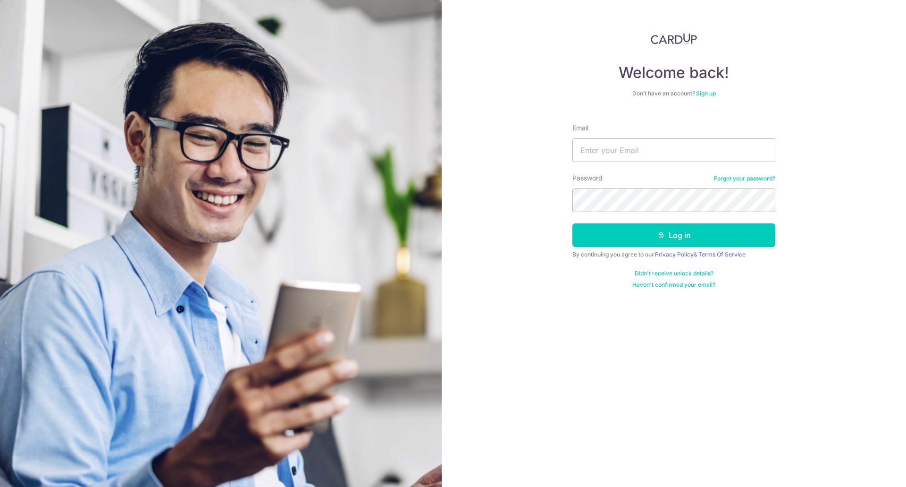 This screenshot has width=906, height=487. What do you see at coordinates (674, 73) in the screenshot?
I see `h4: Welcome back!` at bounding box center [674, 73].